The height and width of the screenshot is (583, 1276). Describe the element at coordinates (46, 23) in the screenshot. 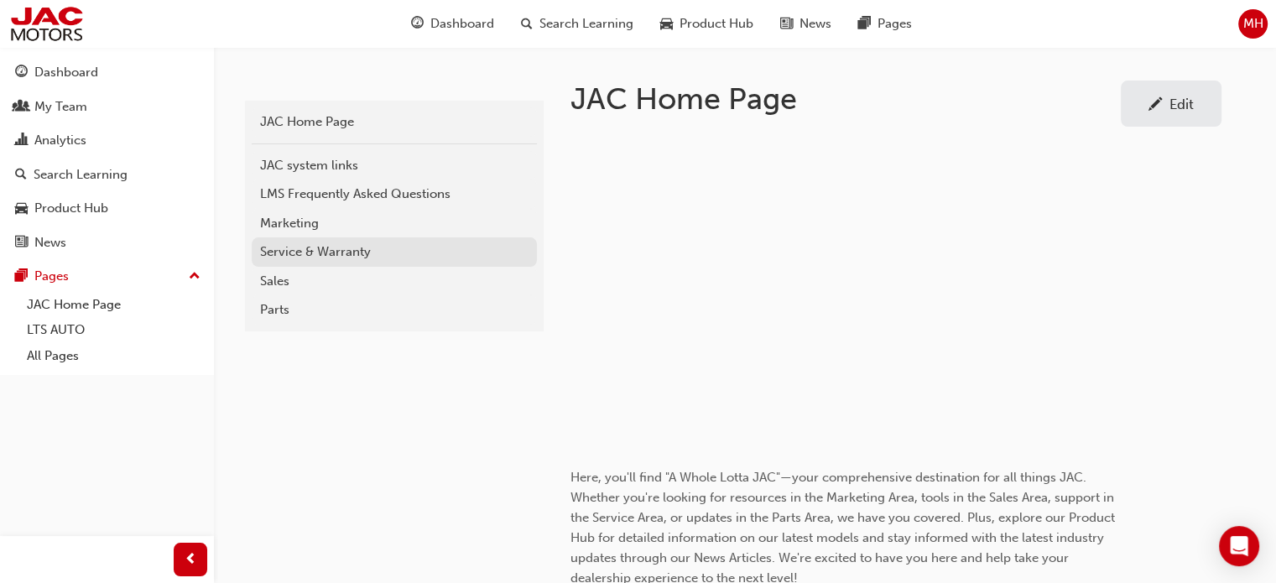

I see `img: jac-portal` at that location.